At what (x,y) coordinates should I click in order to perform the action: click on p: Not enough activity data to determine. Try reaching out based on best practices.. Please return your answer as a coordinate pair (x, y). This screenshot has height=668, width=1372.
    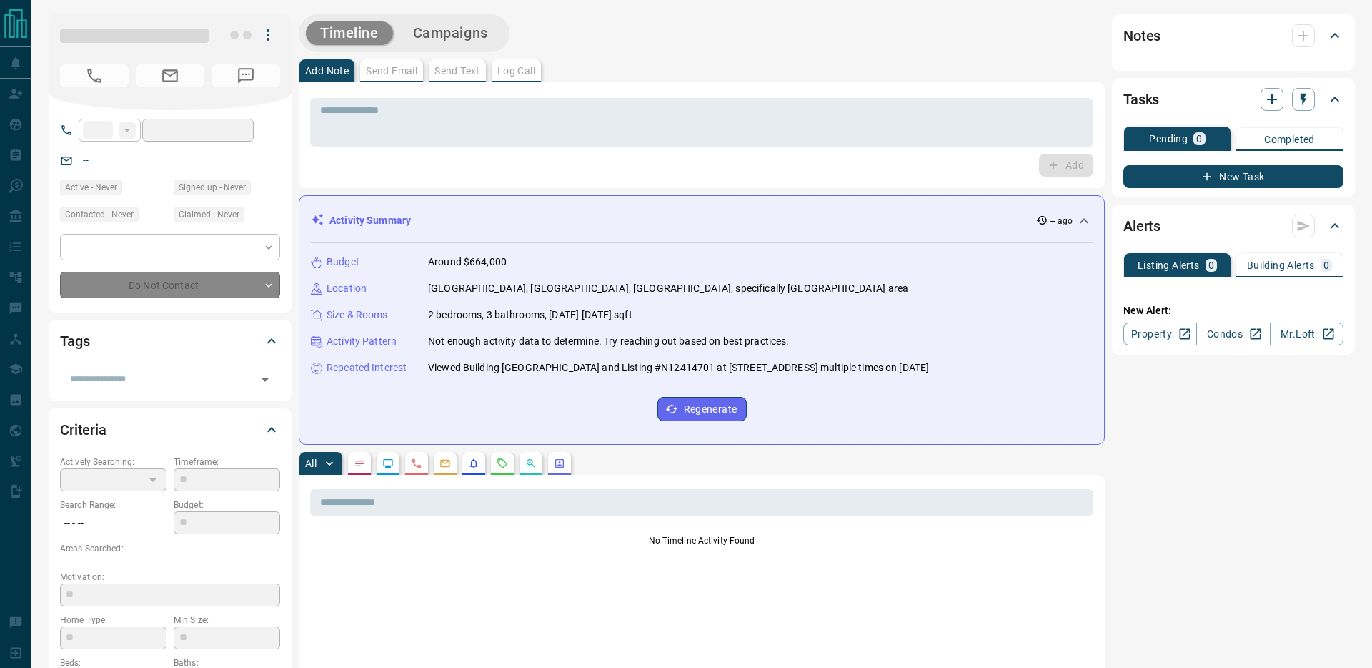
    Looking at the image, I should click on (609, 341).